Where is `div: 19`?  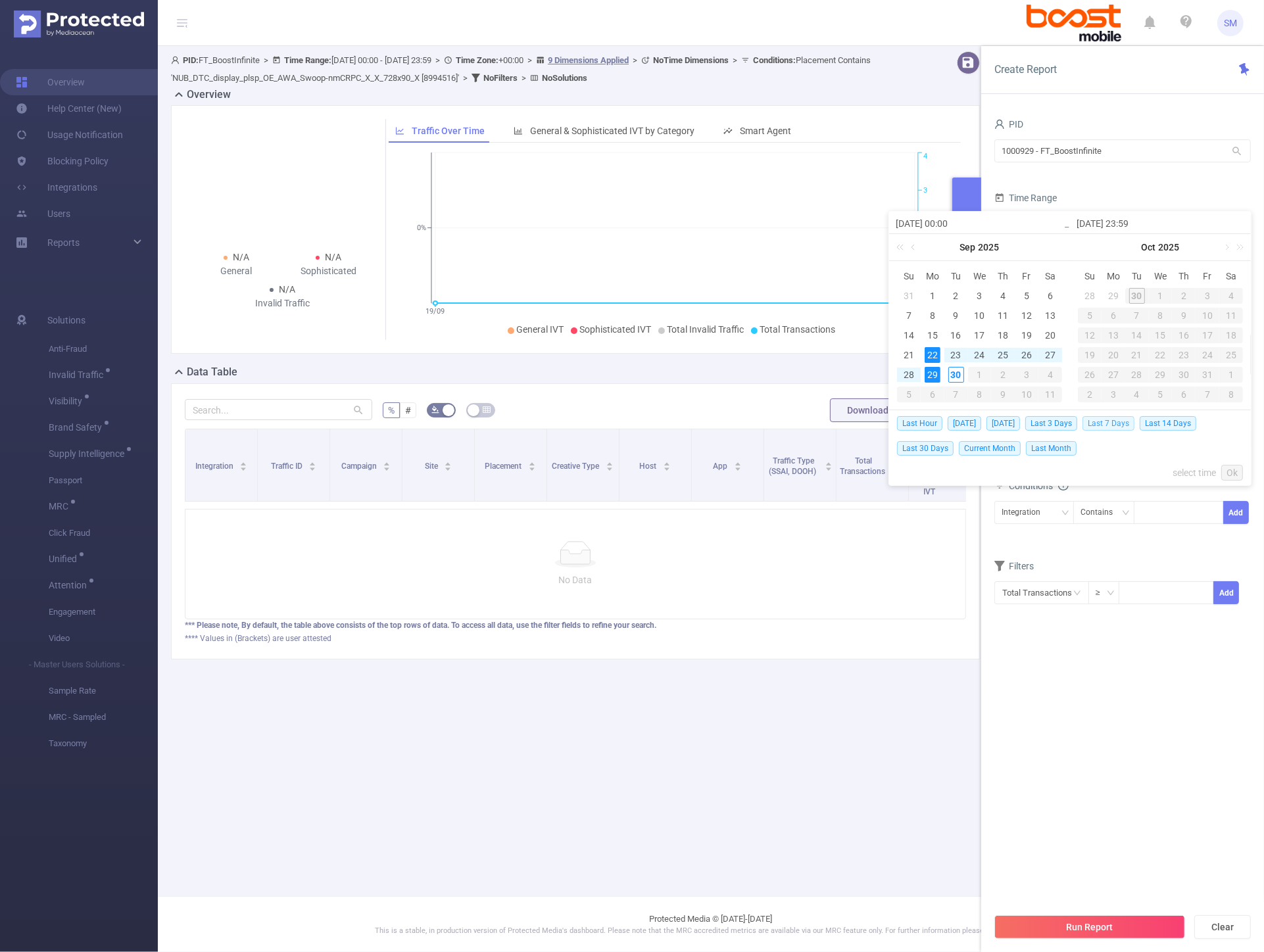 div: 19 is located at coordinates (1090, 355).